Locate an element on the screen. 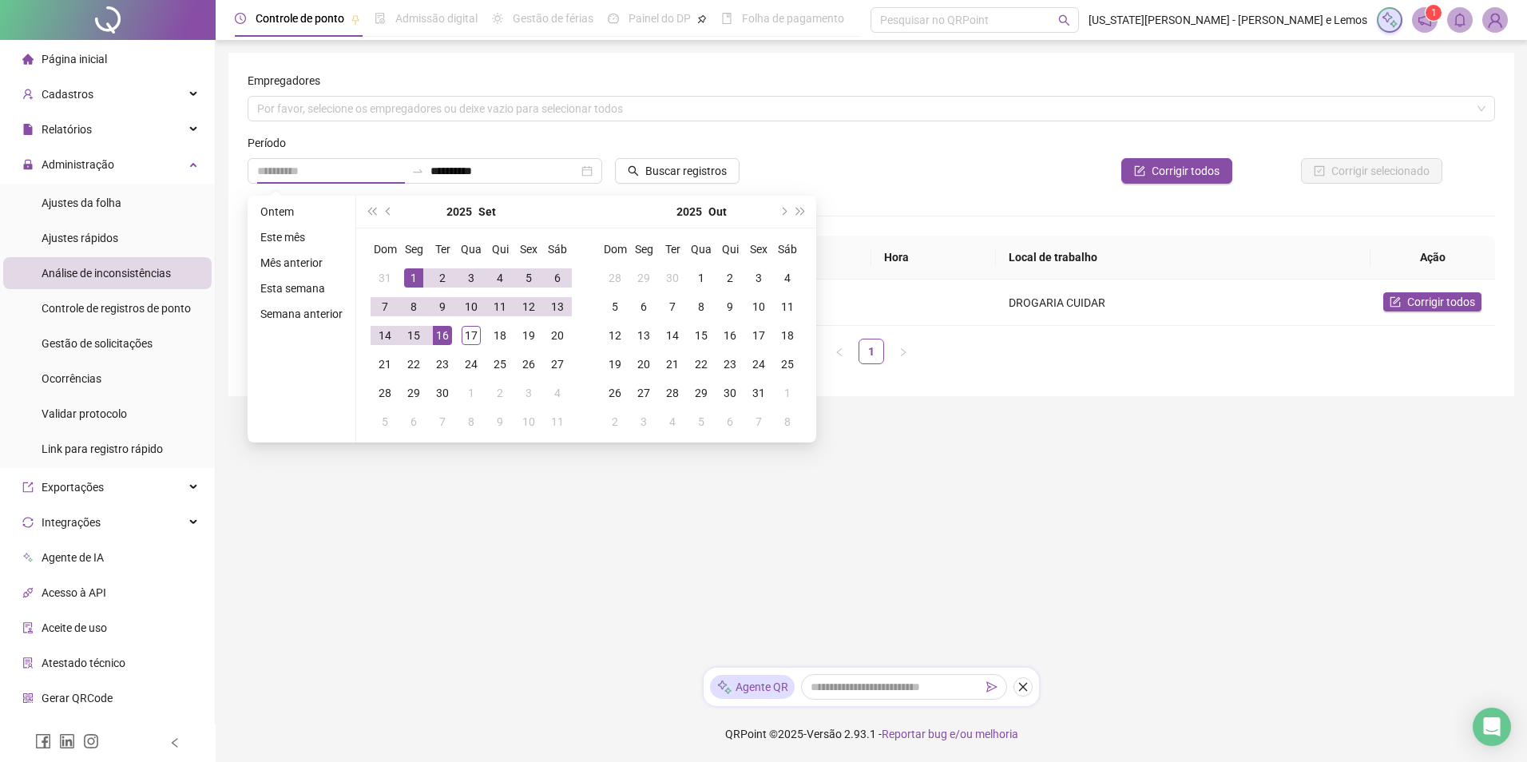  li: Esta semana is located at coordinates (301, 288).